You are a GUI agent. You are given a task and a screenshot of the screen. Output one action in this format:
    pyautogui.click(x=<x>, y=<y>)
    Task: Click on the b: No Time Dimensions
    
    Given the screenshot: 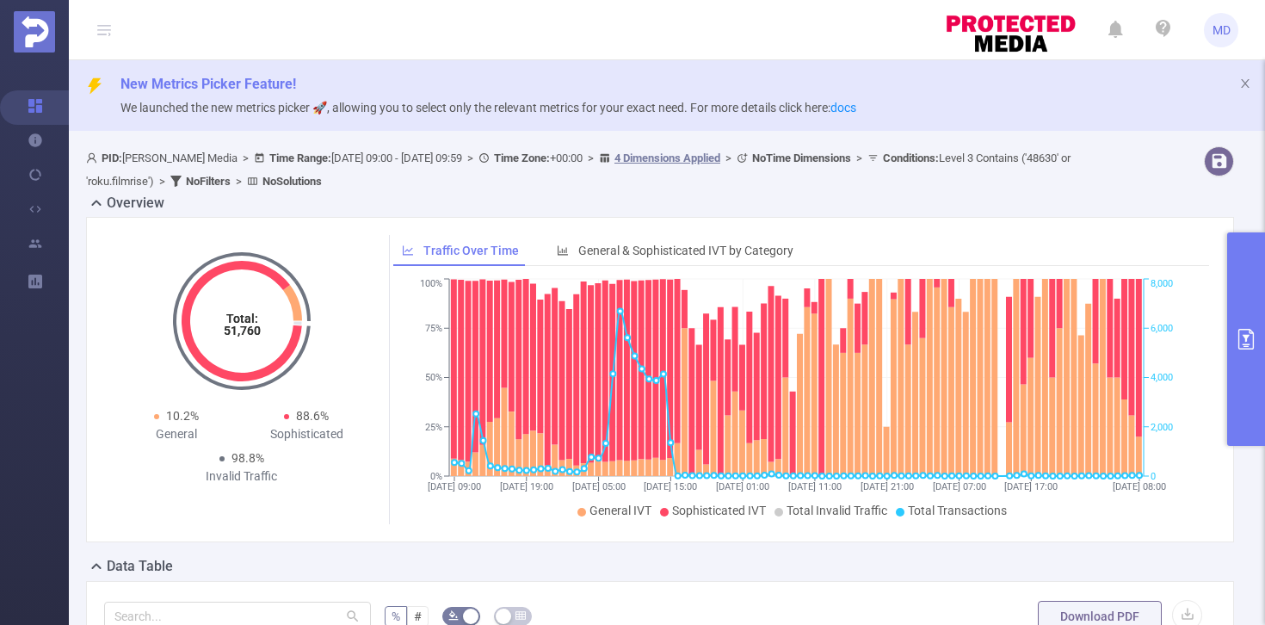 What is the action you would take?
    pyautogui.click(x=801, y=158)
    